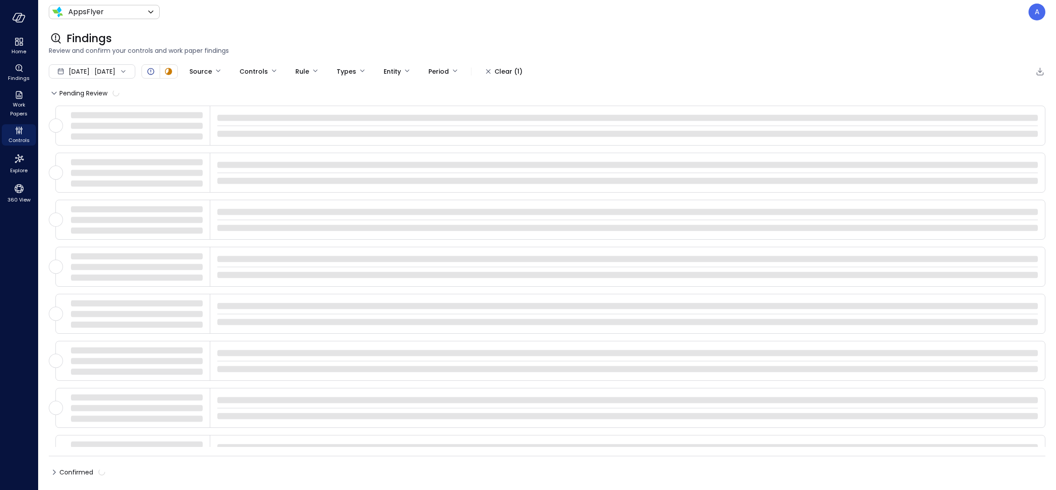  Describe the element at coordinates (86, 12) in the screenshot. I see `p: AppsFlyer` at that location.